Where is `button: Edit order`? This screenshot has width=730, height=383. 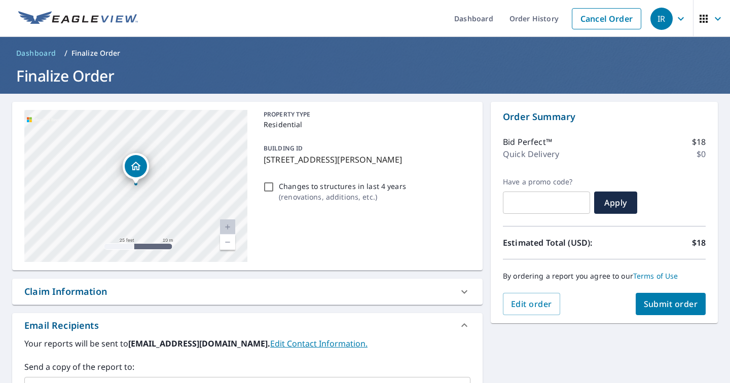
button: Edit order is located at coordinates (531, 304).